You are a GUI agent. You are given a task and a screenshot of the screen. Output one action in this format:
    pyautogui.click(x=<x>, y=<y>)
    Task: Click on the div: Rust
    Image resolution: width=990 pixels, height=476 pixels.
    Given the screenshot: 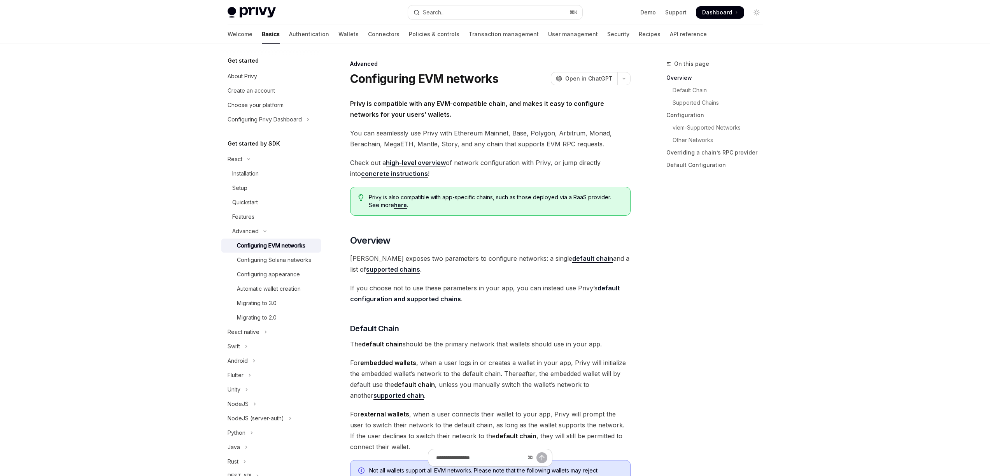 What is the action you would take?
    pyautogui.click(x=233, y=461)
    